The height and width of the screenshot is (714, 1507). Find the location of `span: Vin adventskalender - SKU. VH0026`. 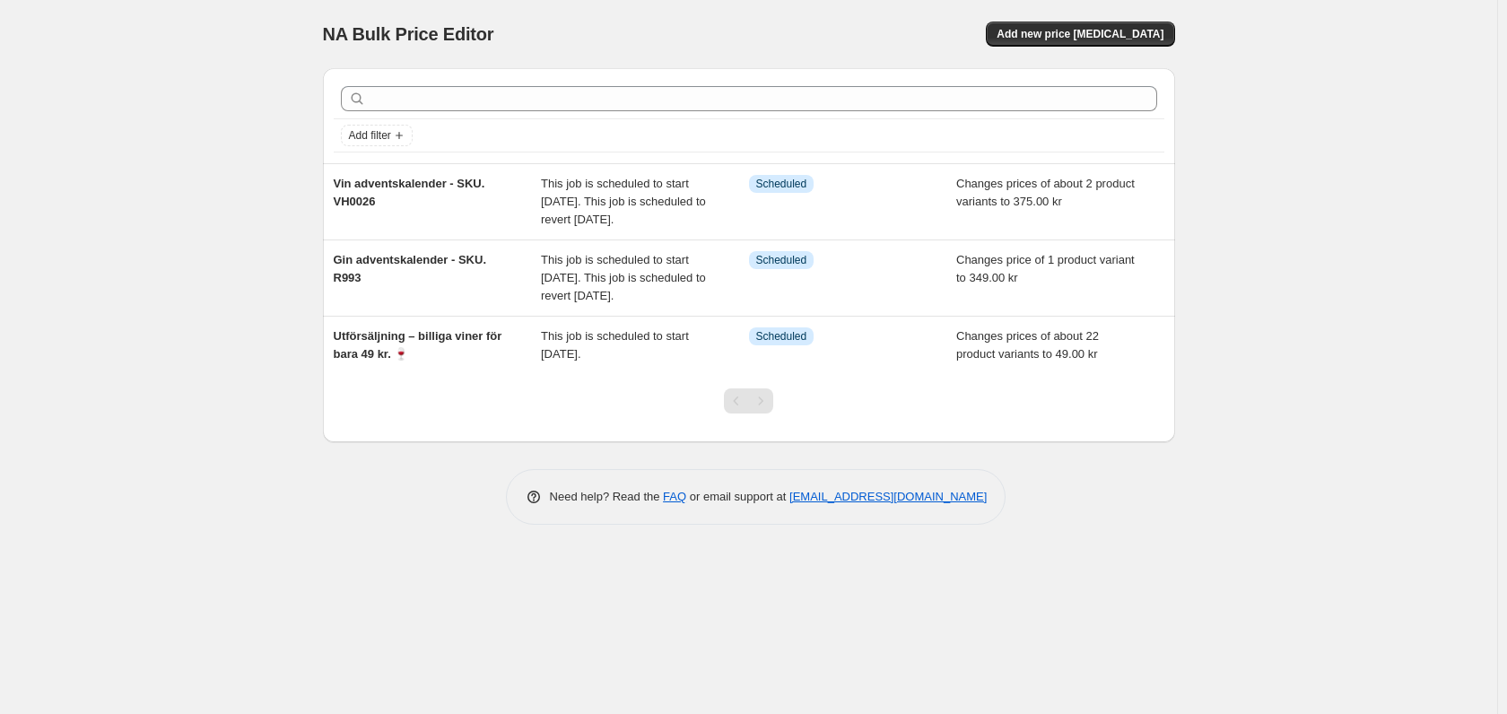

span: Vin adventskalender - SKU. VH0026 is located at coordinates (409, 192).